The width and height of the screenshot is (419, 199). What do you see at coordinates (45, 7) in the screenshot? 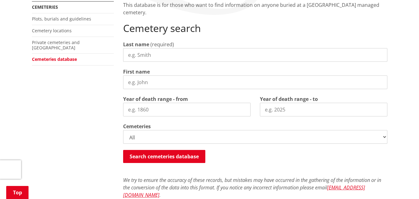
I see `a: Cemeteries` at bounding box center [45, 7].